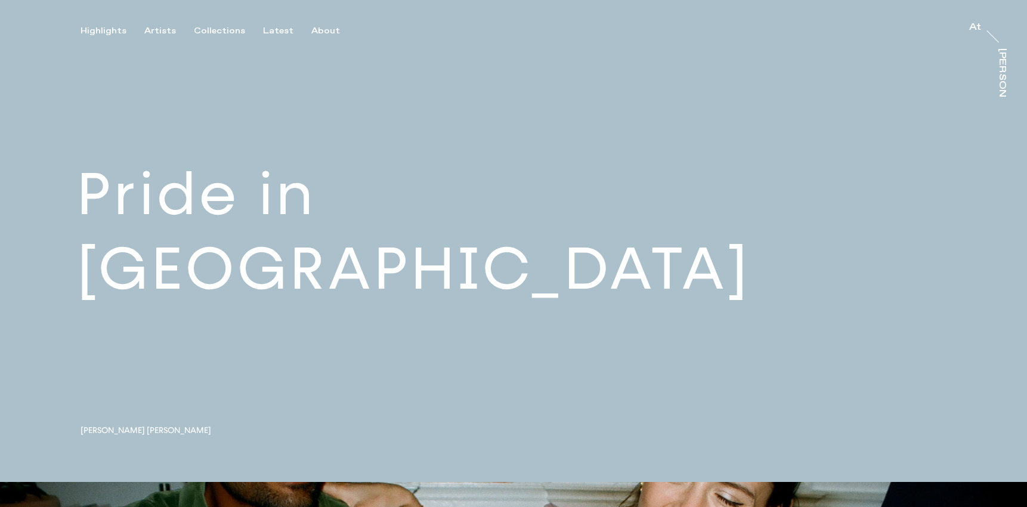 The height and width of the screenshot is (507, 1027). Describe the element at coordinates (326, 31) in the screenshot. I see `div: About` at that location.